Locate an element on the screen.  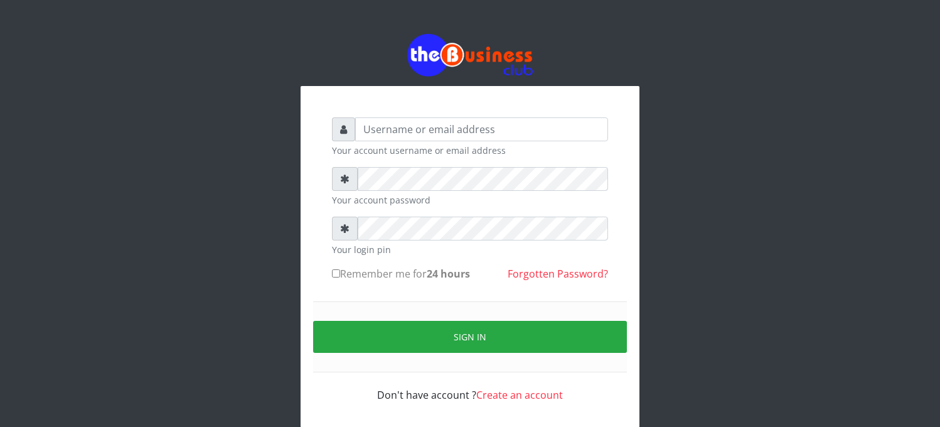
label: Remember me for is located at coordinates (401, 273).